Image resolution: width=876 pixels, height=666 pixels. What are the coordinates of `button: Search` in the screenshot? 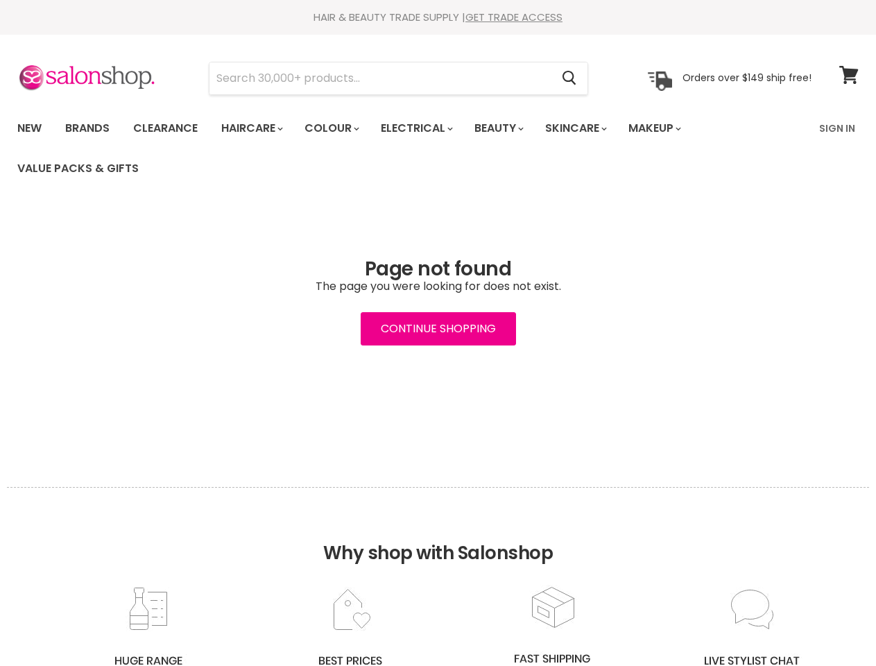 It's located at (569, 78).